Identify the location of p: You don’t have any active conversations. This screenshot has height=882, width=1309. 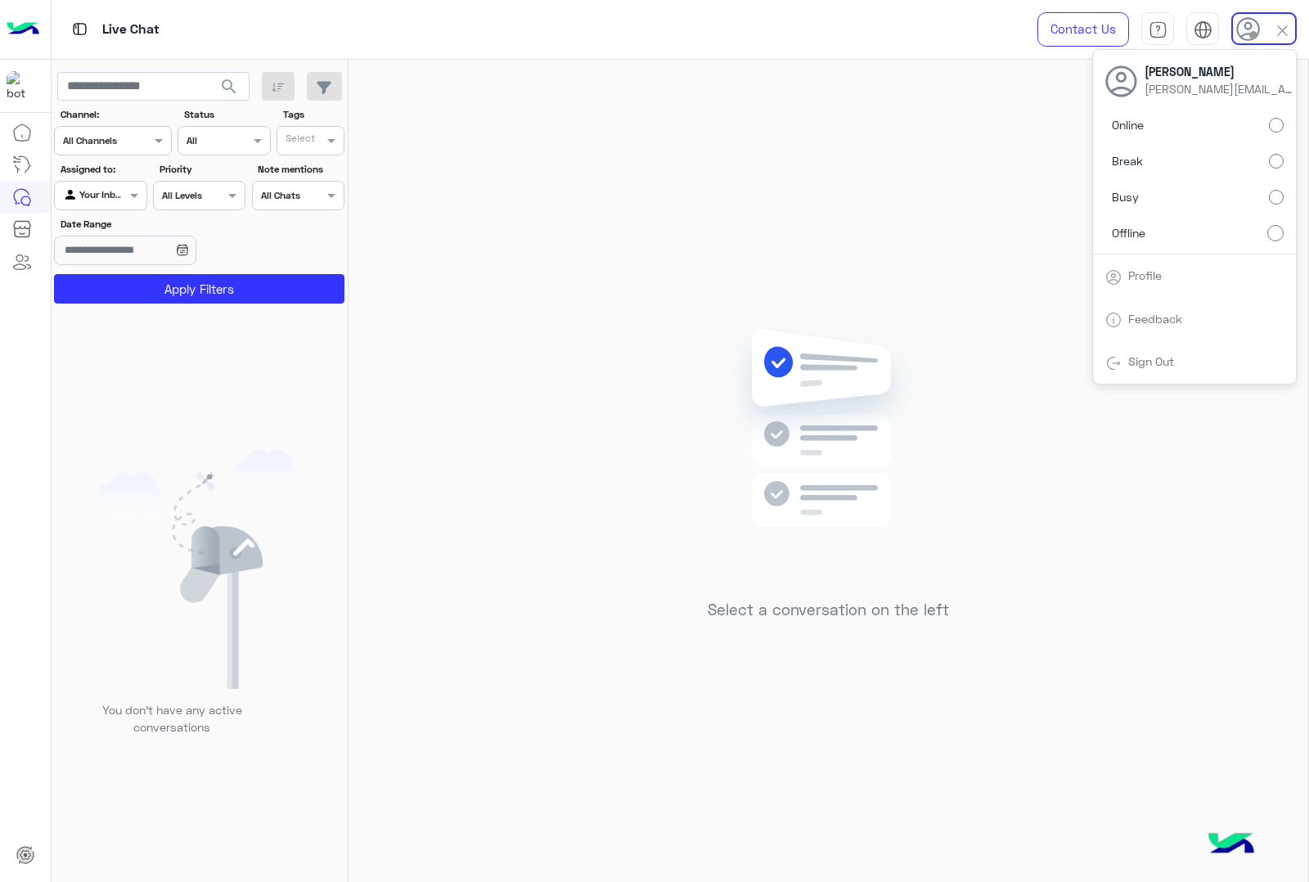
(172, 719).